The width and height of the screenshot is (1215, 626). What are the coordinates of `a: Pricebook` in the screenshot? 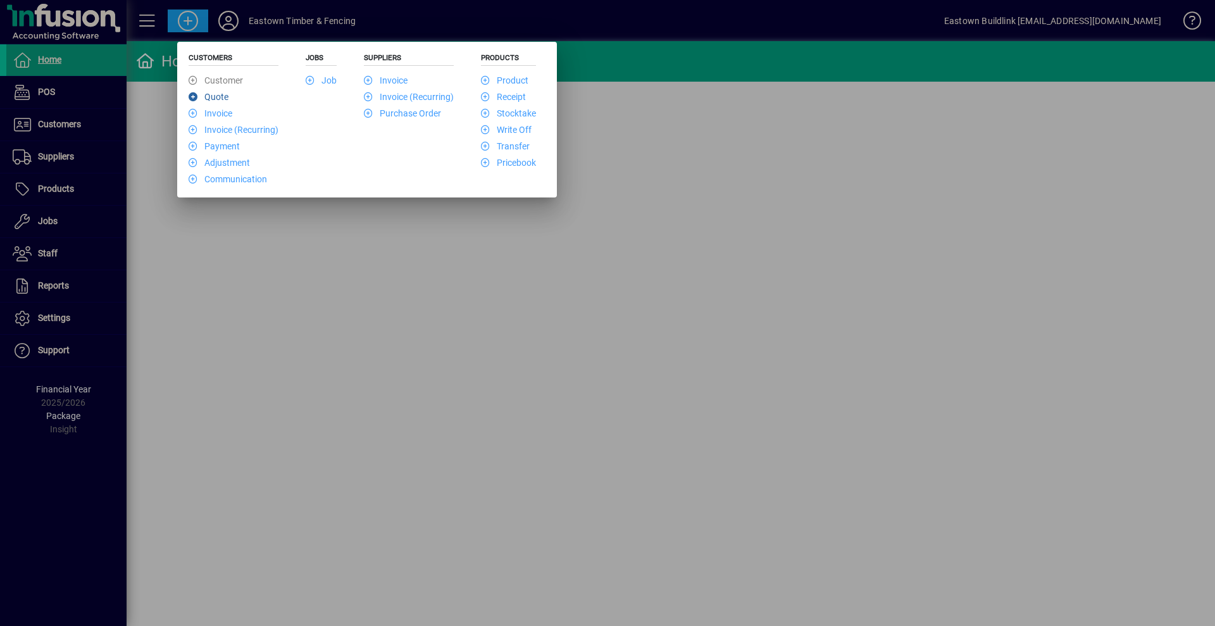 It's located at (508, 163).